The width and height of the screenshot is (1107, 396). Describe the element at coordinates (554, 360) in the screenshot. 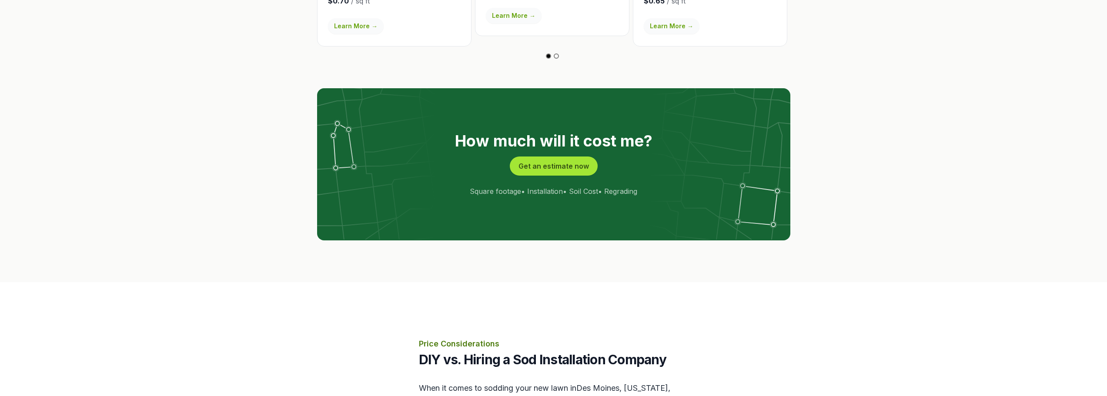

I see `h2: DIY vs. Hiring a Sod Installation Company` at that location.